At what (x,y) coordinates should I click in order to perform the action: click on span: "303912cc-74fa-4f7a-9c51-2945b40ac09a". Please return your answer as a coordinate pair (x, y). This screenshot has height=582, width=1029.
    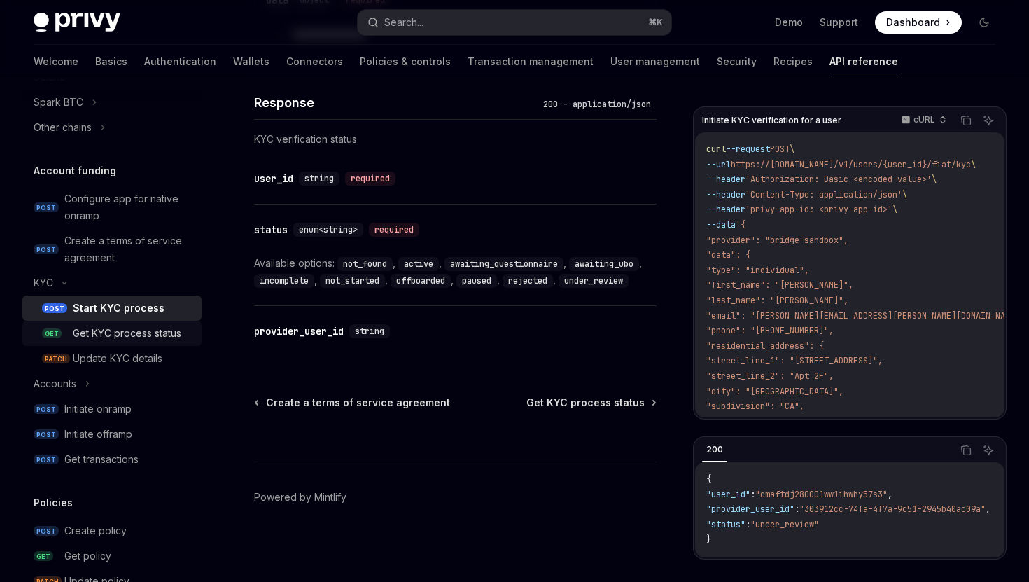
    Looking at the image, I should click on (893, 509).